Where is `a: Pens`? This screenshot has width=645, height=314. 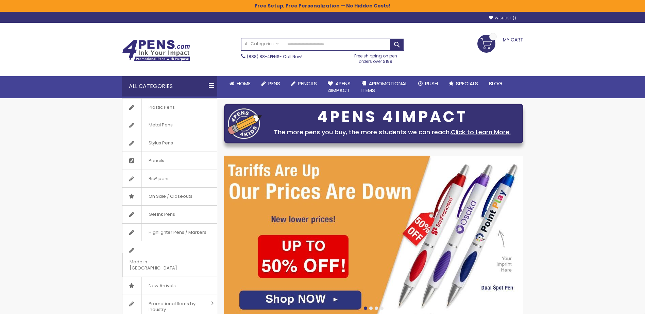
a: Pens is located at coordinates (271, 84).